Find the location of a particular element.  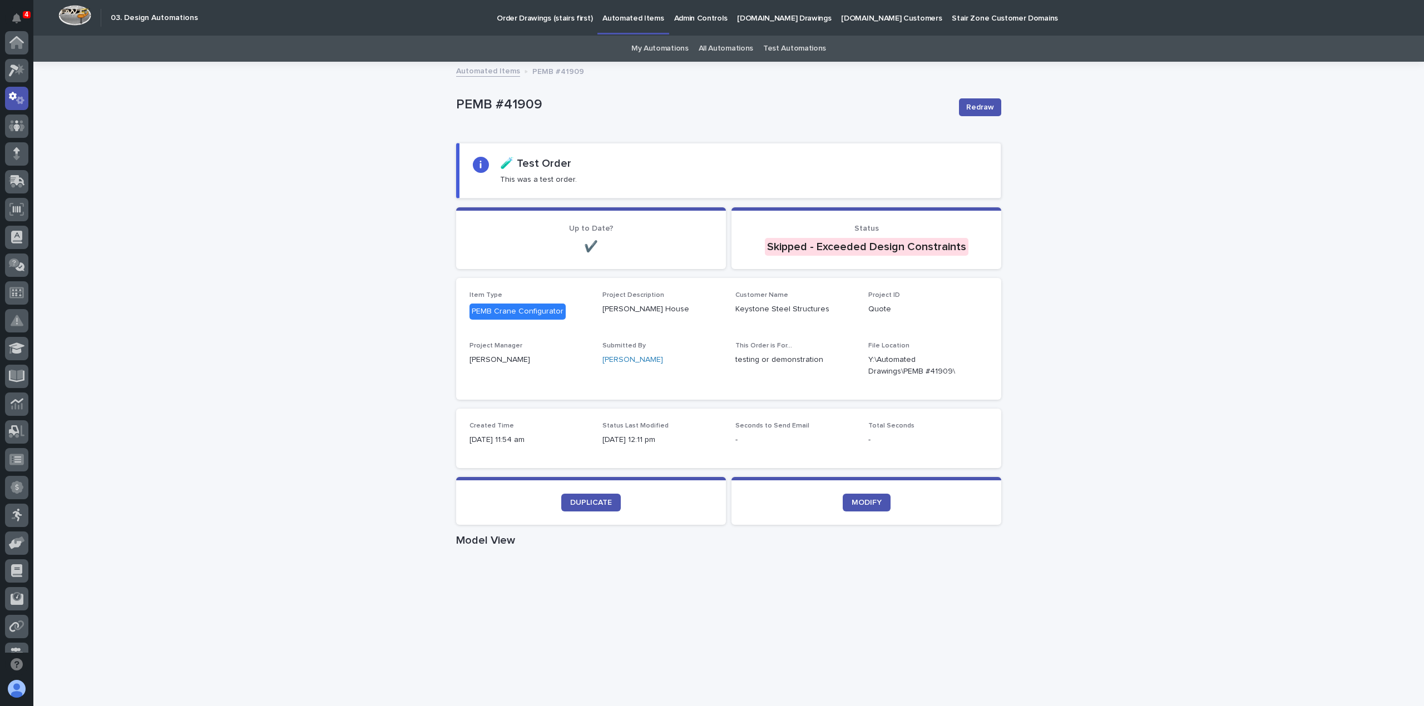

h2: 🧪 Test Order is located at coordinates (536, 164).